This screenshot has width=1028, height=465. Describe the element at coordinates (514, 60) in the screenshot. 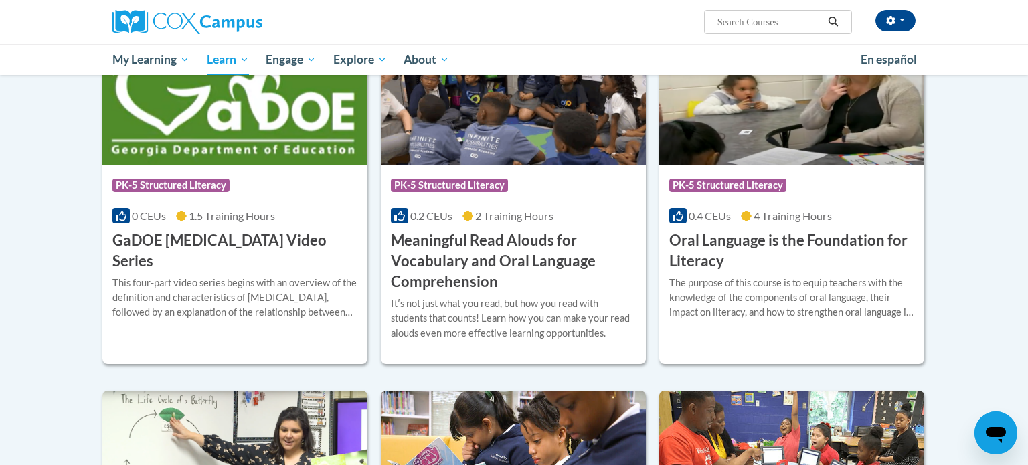

I see `div: Main menu` at that location.